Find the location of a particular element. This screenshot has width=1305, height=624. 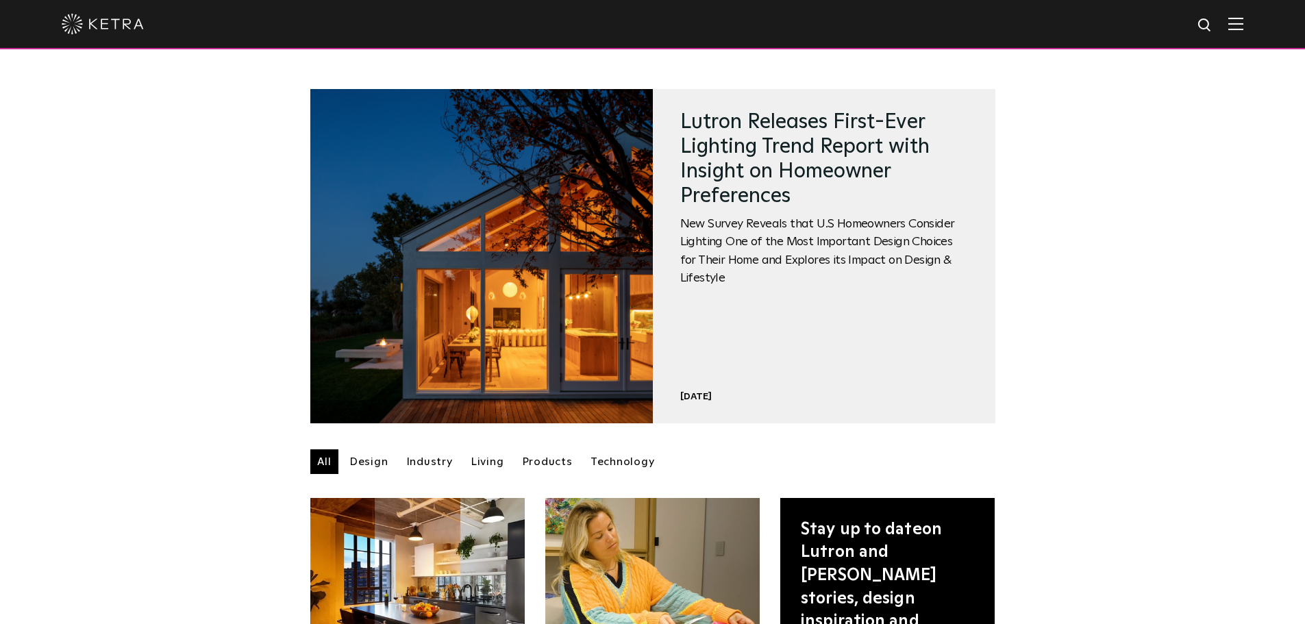

a: All is located at coordinates (324, 462).